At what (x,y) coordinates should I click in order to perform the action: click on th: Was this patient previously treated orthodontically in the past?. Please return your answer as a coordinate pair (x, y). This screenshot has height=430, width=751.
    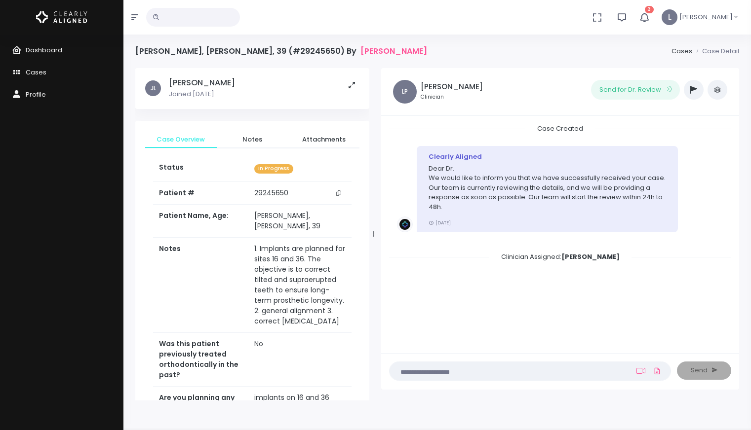
    Looking at the image, I should click on (200, 359).